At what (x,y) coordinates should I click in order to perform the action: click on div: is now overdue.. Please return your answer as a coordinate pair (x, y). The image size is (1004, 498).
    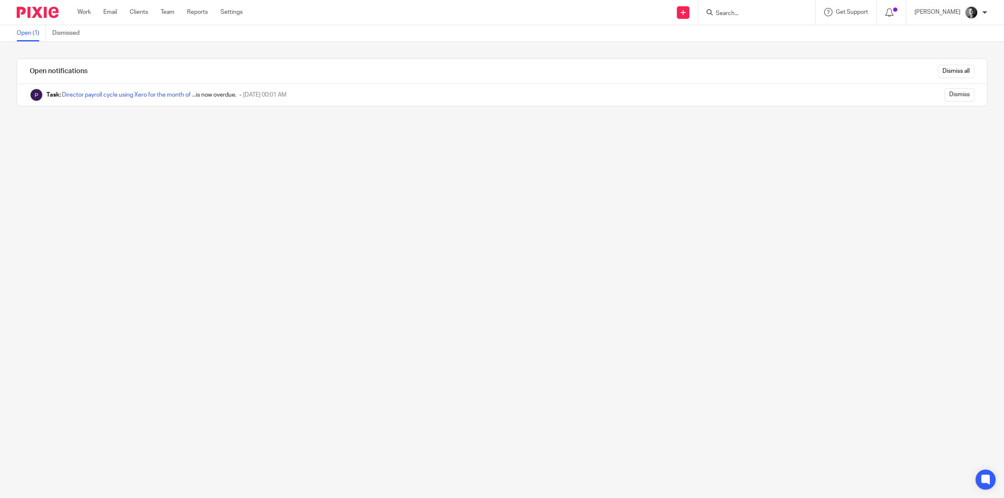
    Looking at the image, I should click on (141, 95).